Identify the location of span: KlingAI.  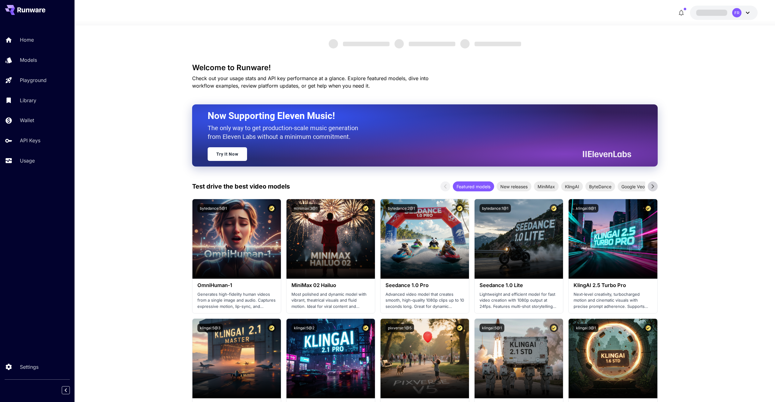
(572, 186).